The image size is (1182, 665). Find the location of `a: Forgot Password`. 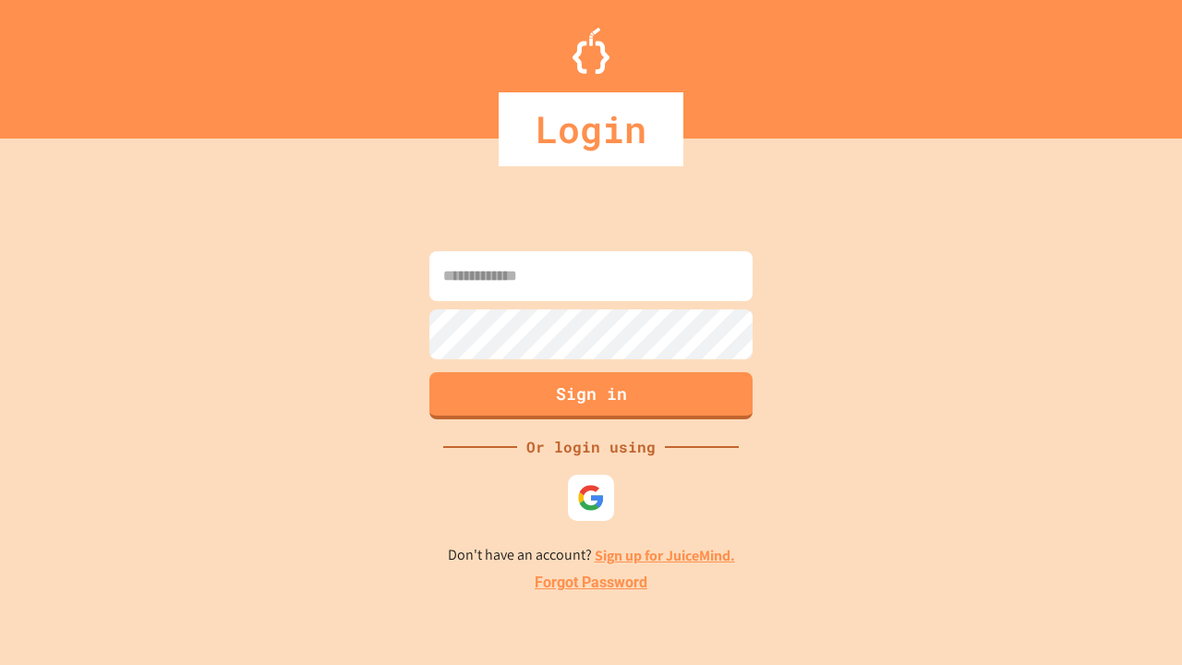

a: Forgot Password is located at coordinates (591, 583).